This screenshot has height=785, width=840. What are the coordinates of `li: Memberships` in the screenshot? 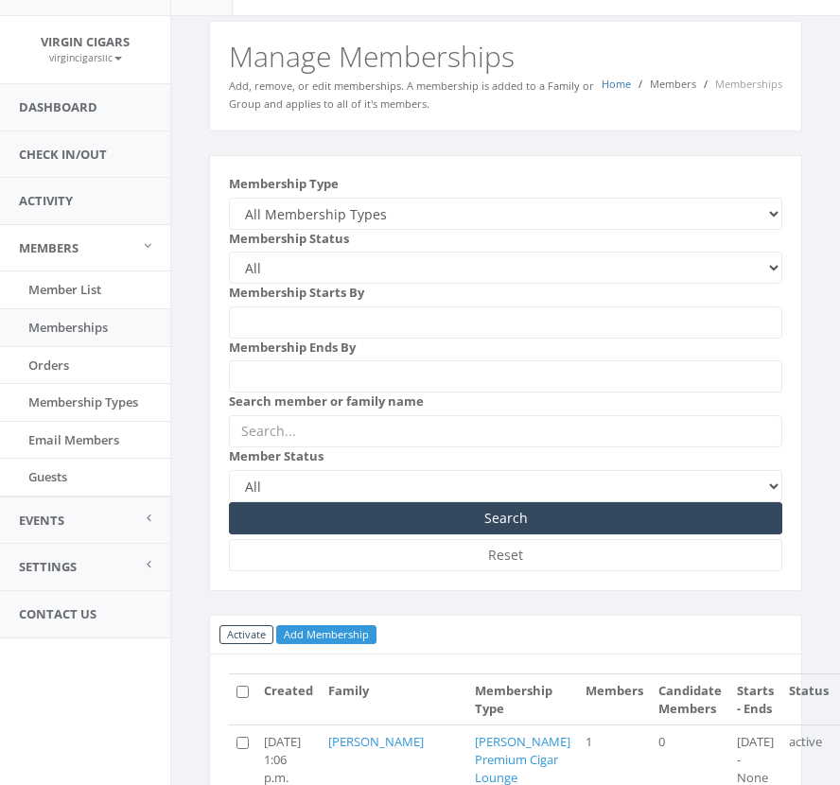 It's located at (741, 84).